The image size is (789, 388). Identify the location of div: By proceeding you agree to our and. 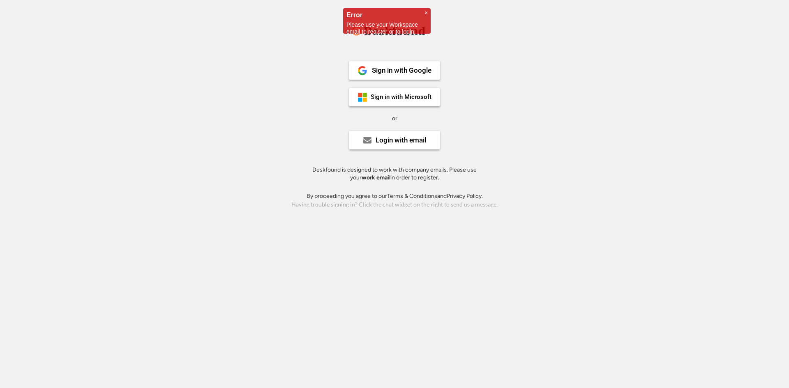
(394, 196).